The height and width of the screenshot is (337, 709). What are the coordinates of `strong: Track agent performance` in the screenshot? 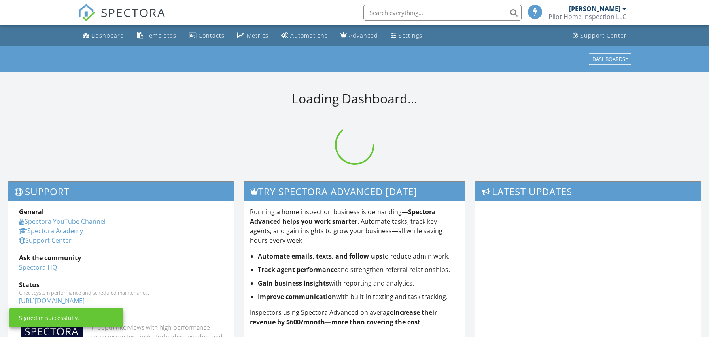 It's located at (298, 269).